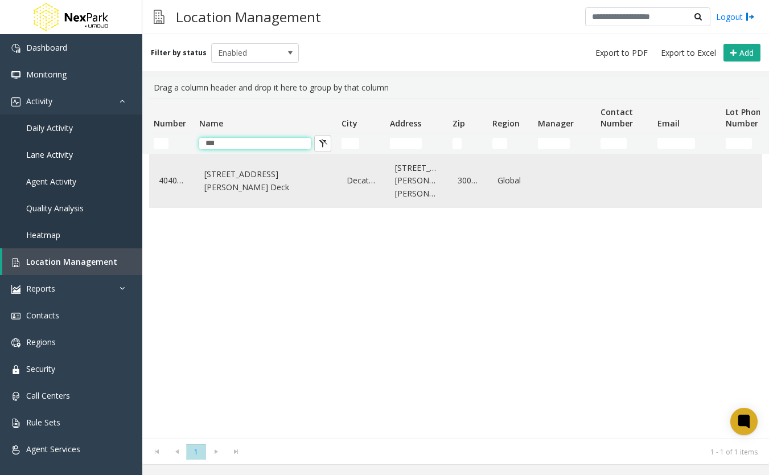 The width and height of the screenshot is (769, 475). Describe the element at coordinates (739, 144) in the screenshot. I see `input: Lot Phone Number Filter` at that location.